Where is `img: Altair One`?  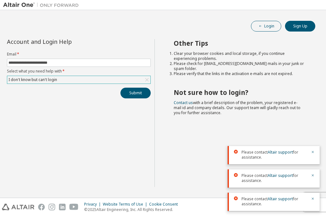
img: Altair One is located at coordinates (43, 5).